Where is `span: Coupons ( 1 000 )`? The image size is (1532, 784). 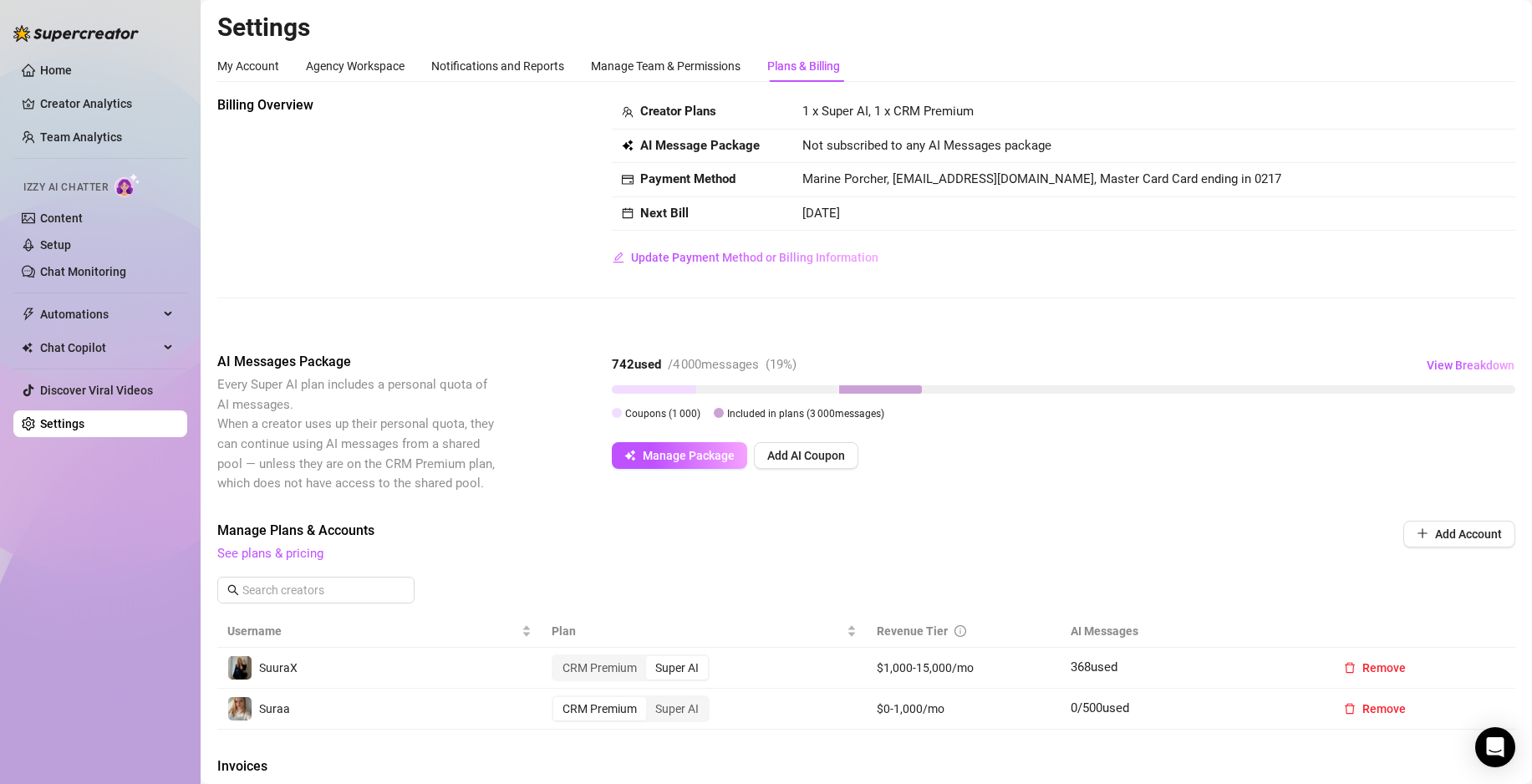
span: Coupons ( 1 000 ) is located at coordinates (663, 413).